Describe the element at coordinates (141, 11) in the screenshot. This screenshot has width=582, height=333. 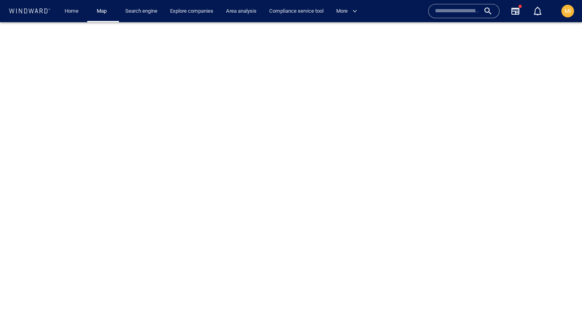
I see `button: Search engine` at that location.